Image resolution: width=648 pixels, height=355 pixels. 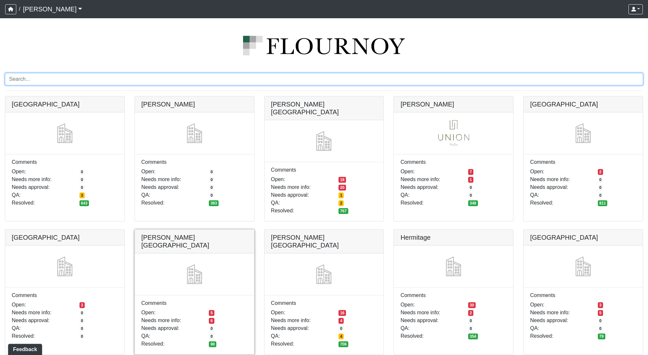 What do you see at coordinates (324, 46) in the screenshot?
I see `img: logo` at bounding box center [324, 46].